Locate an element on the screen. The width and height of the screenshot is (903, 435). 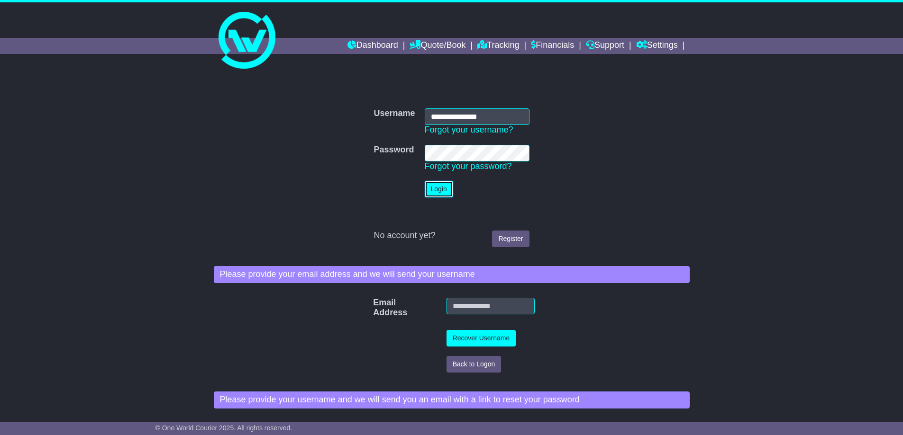
a: Forgot your password? is located at coordinates (468, 166).